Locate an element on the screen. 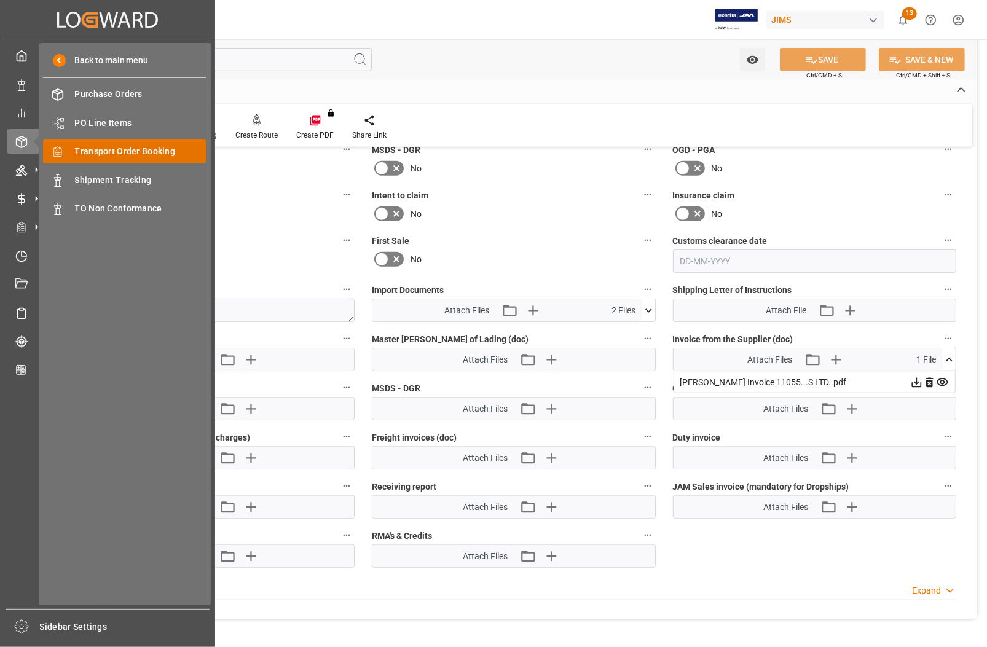 This screenshot has height=647, width=987. span: Sidebar Settings is located at coordinates (125, 627).